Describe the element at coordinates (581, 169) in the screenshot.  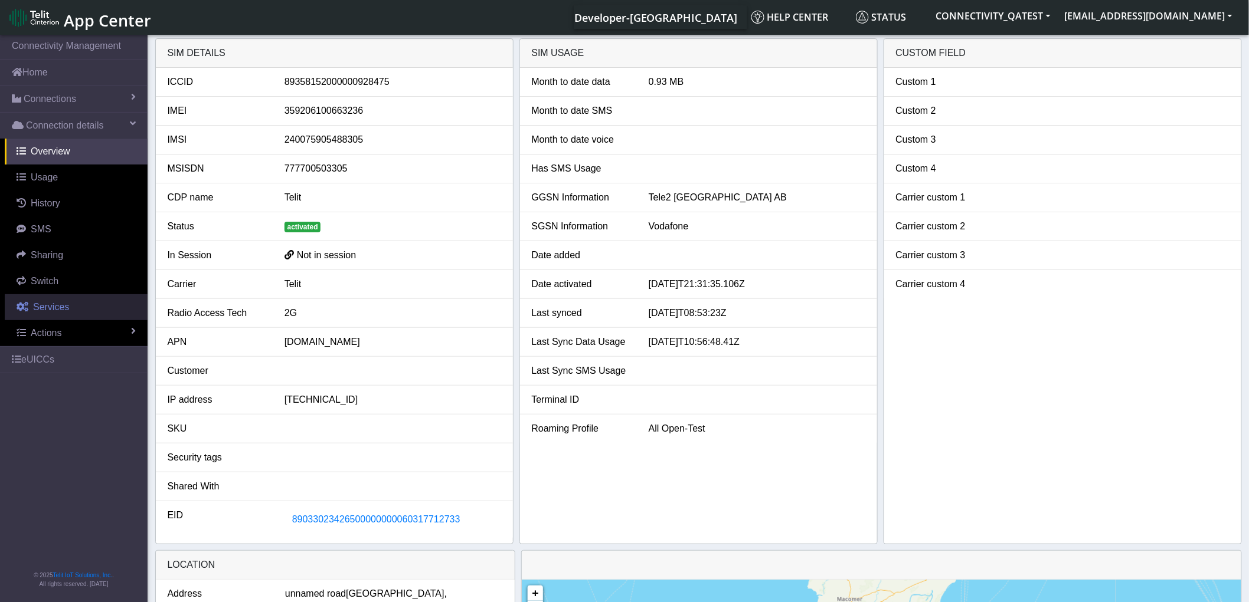
I see `div: Has SMS Usage` at that location.